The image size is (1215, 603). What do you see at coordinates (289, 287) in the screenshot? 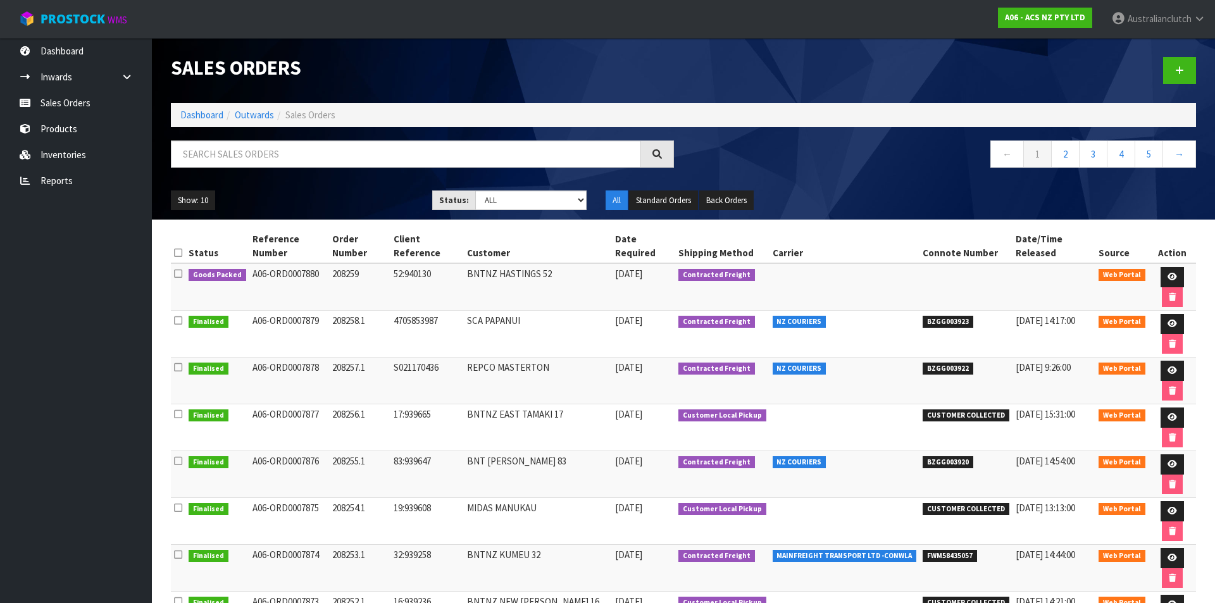
I see `td: A06-ORD0007880` at bounding box center [289, 287].